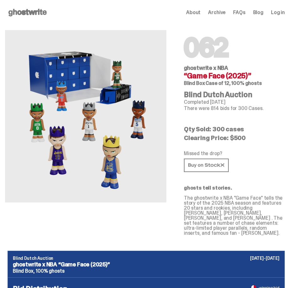 This screenshot has width=297, height=288. What do you see at coordinates (239, 13) in the screenshot?
I see `a: FAQs` at bounding box center [239, 13].